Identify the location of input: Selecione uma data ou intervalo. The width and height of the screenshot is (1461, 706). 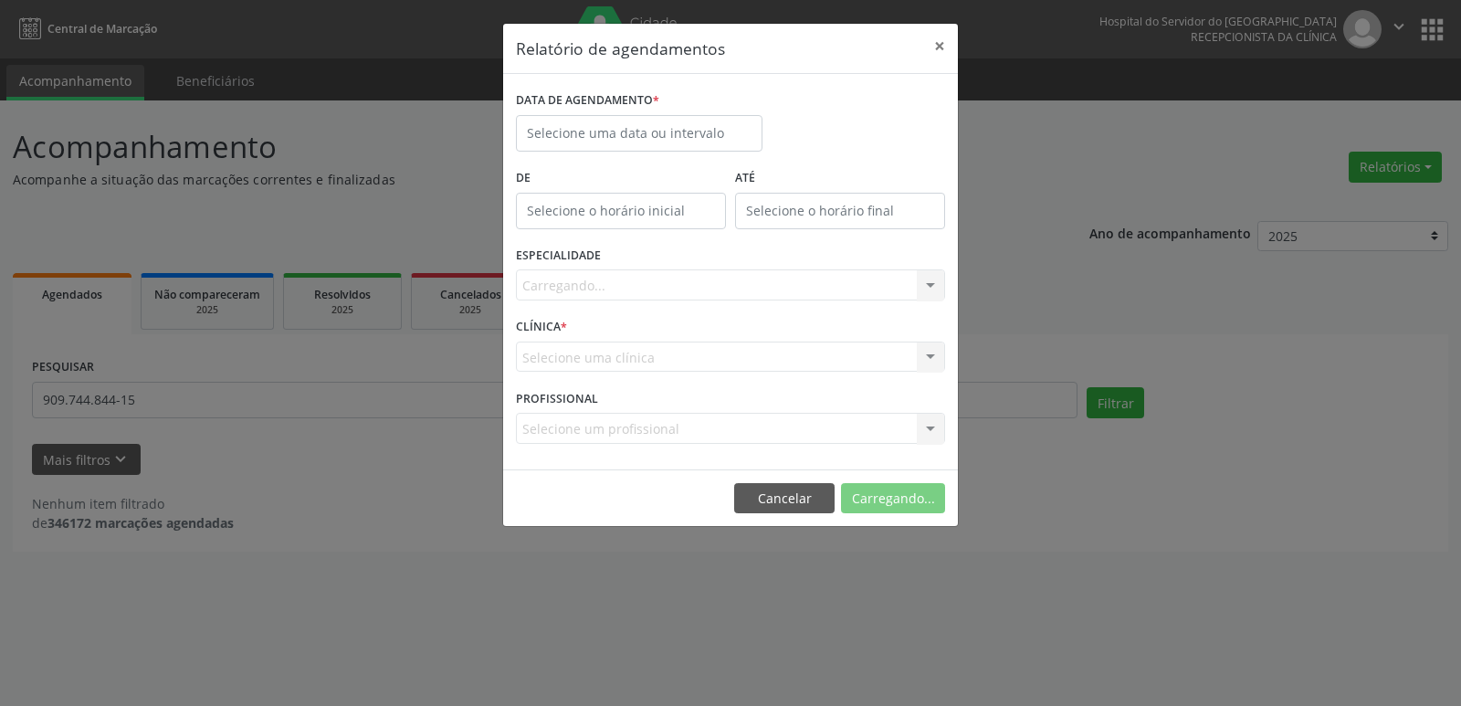
(639, 133).